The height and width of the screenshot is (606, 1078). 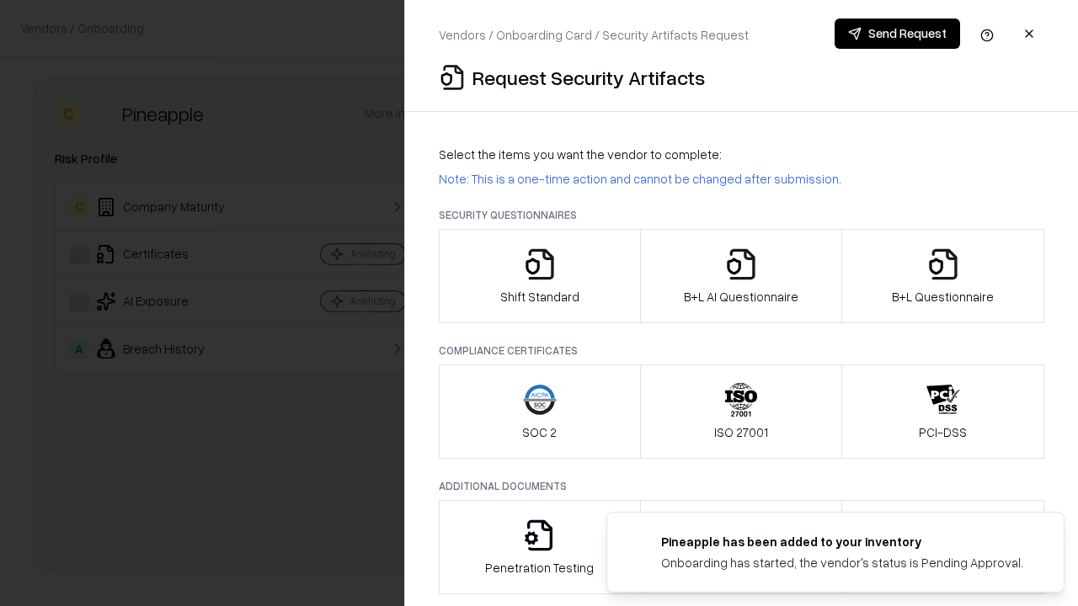 What do you see at coordinates (842, 541) in the screenshot?
I see `div: Pineapple has been added to your inventory` at bounding box center [842, 541].